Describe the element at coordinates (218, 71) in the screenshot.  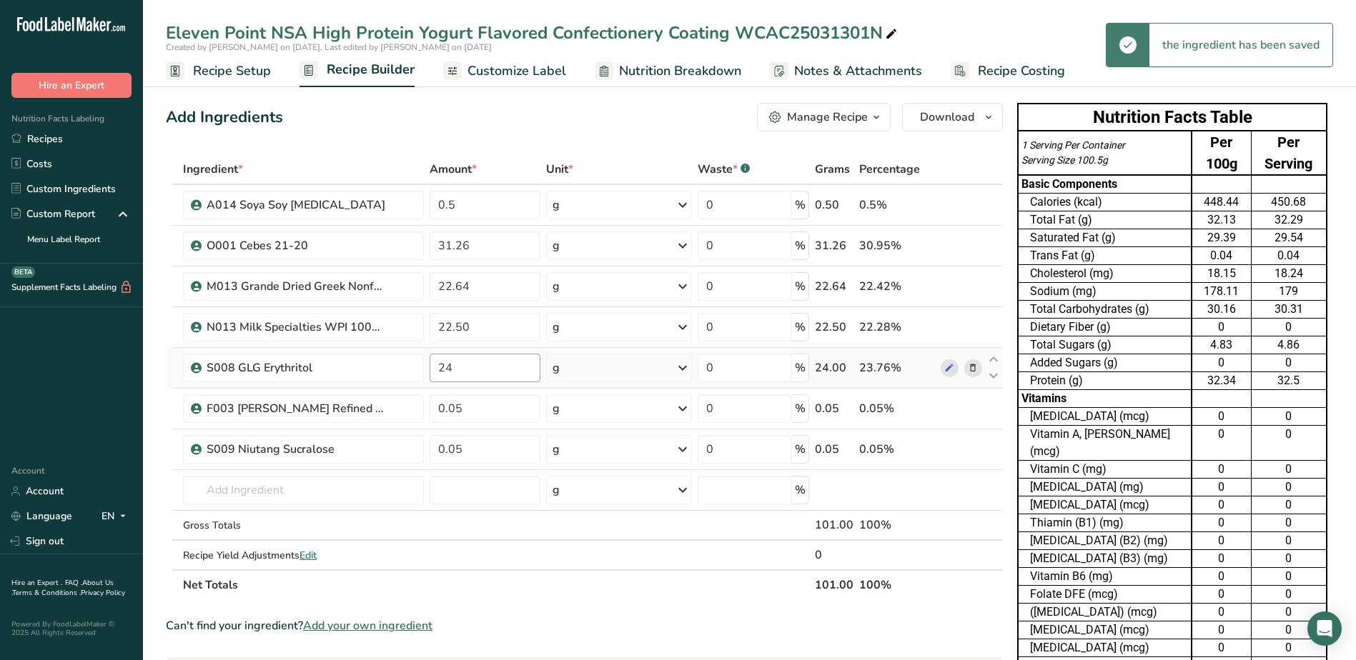
I see `a: Recipe Setup` at that location.